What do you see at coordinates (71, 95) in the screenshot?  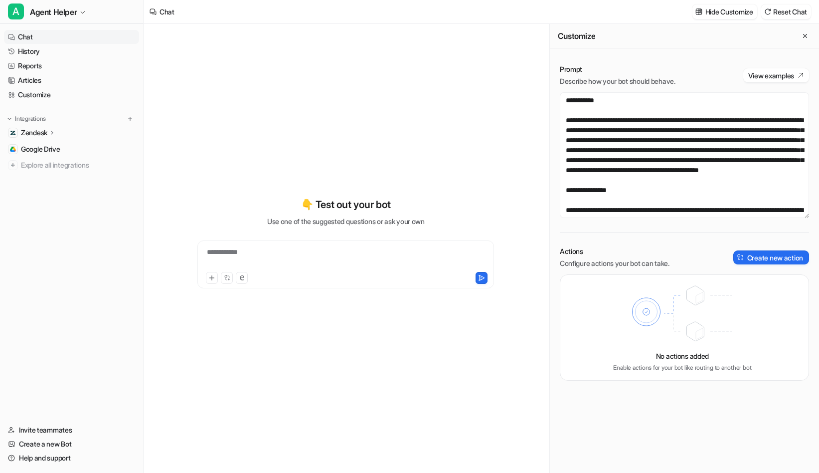 I see `a: Customize` at bounding box center [71, 95].